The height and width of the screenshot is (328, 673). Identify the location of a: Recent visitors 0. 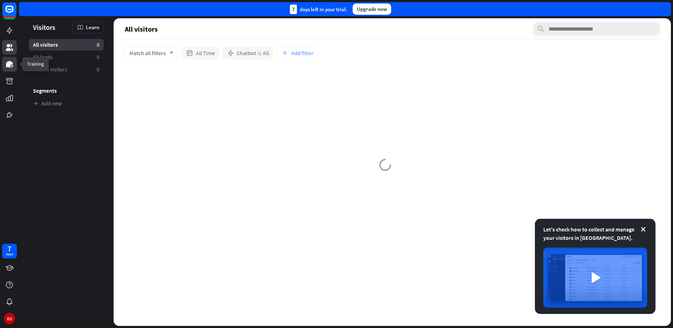
(66, 69).